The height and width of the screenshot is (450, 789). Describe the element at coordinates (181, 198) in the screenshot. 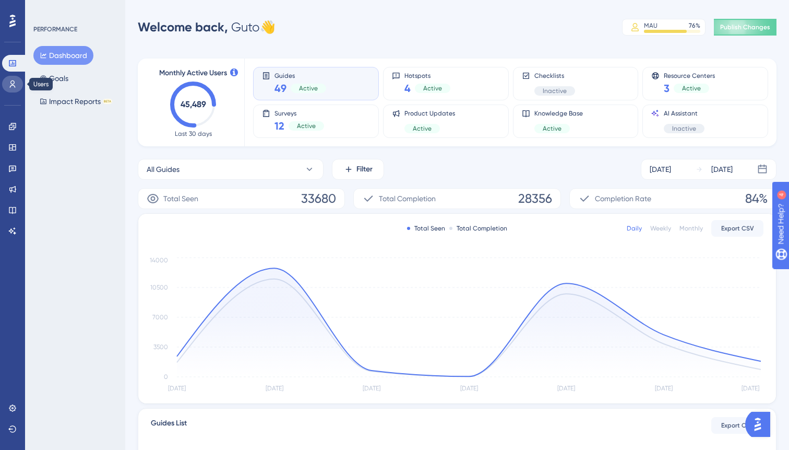

I see `span: Total Seen` at that location.